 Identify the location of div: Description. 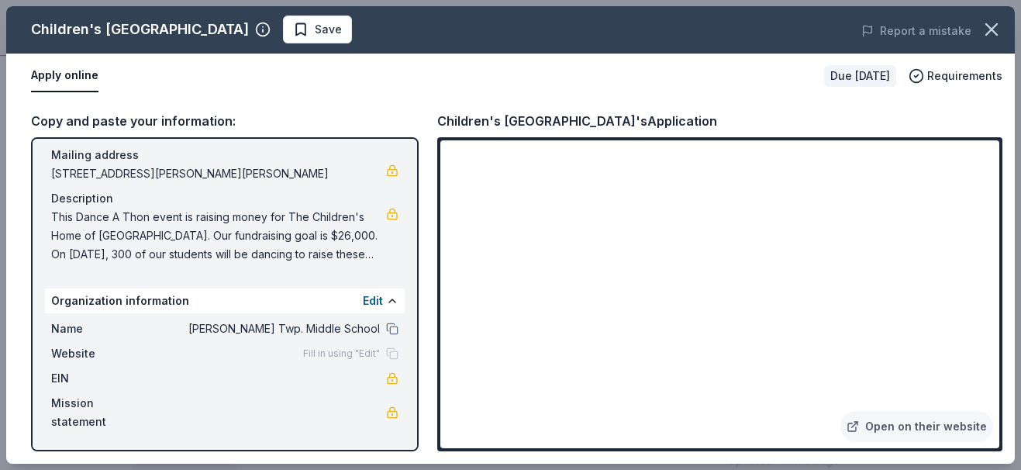
(225, 198).